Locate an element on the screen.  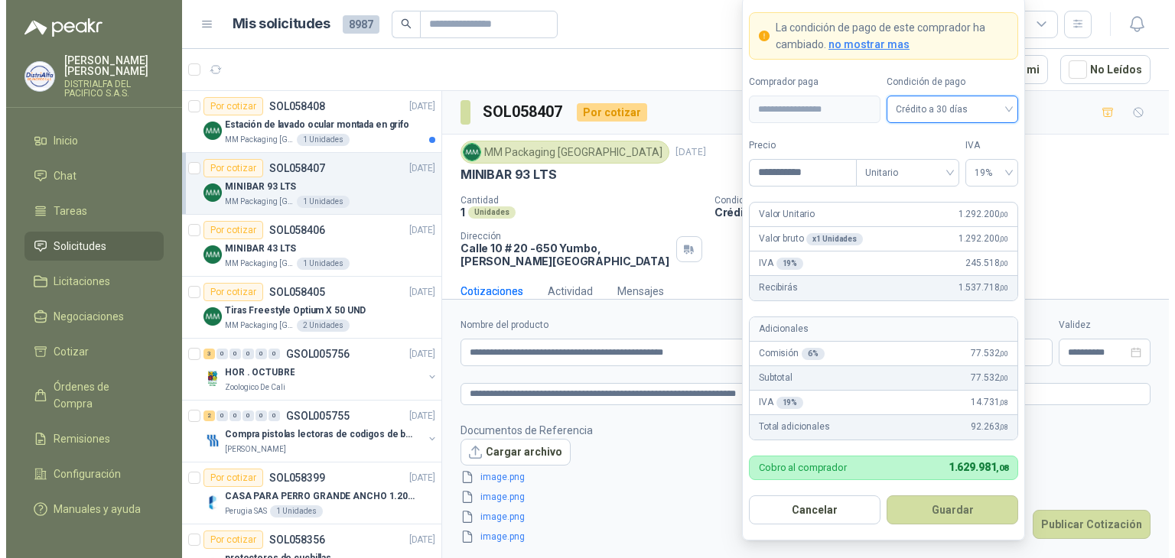
button: No Leídos is located at coordinates (1099, 70).